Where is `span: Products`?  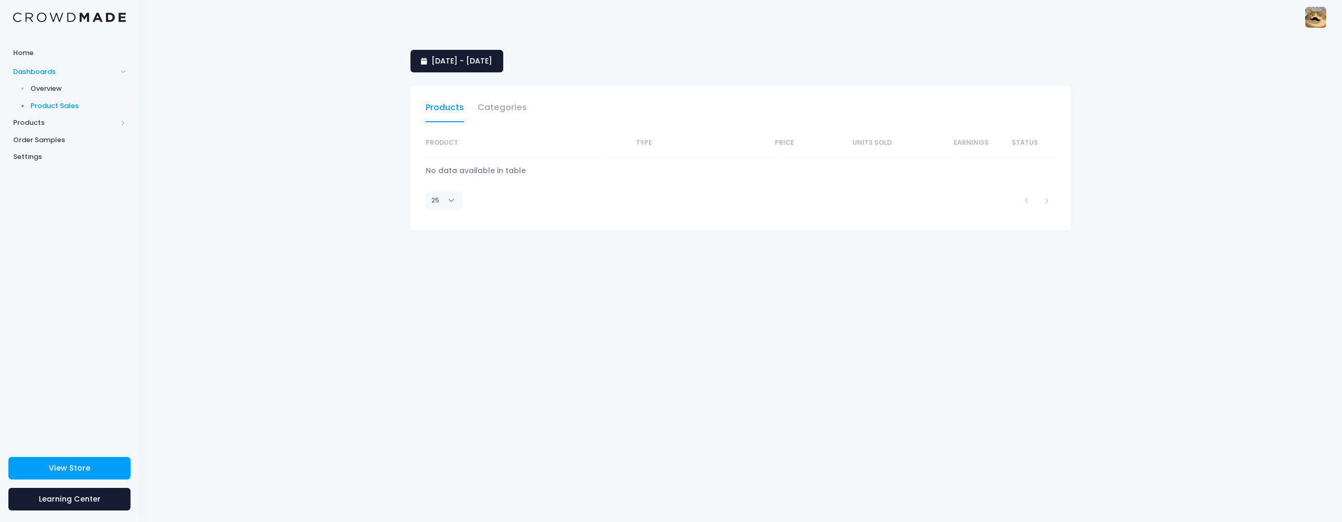 span: Products is located at coordinates (65, 123).